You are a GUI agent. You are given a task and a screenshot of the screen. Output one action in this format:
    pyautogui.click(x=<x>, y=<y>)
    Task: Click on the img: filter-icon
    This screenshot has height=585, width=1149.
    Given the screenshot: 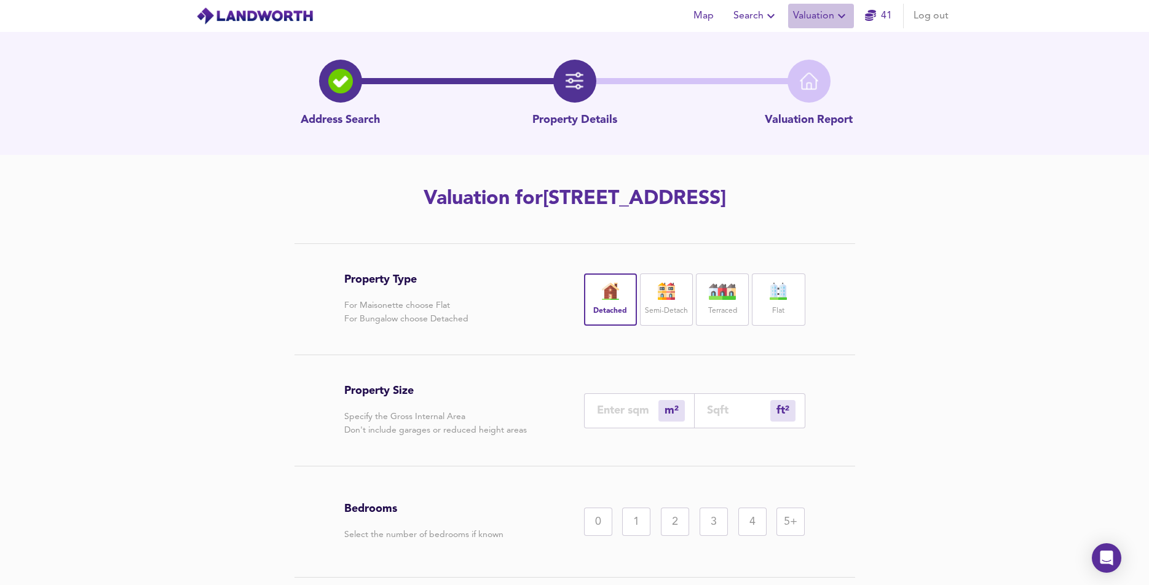 What is the action you would take?
    pyautogui.click(x=575, y=81)
    